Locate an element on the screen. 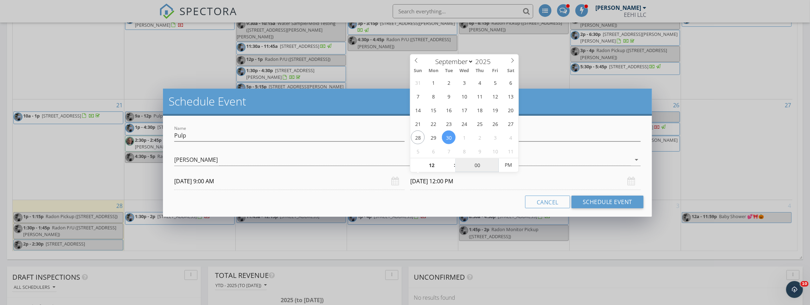 The height and width of the screenshot is (305, 810). span: 10 is located at coordinates (805, 284).